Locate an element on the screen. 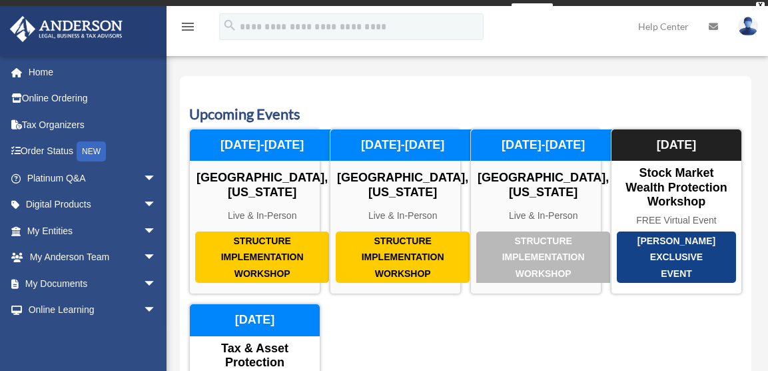 This screenshot has width=768, height=371. div: NEW is located at coordinates (91, 151).